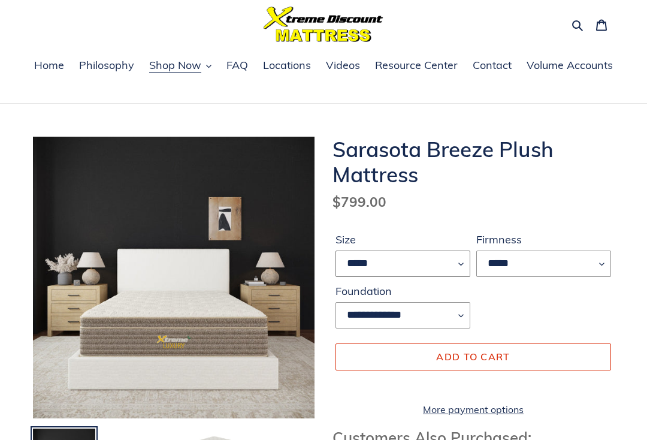  What do you see at coordinates (473, 409) in the screenshot?
I see `a: More payment options` at bounding box center [473, 409].